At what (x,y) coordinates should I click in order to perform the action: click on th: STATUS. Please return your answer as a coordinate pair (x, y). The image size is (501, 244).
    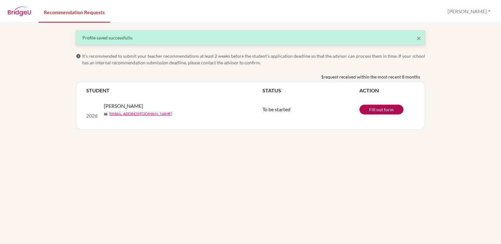
    Looking at the image, I should click on (311, 90).